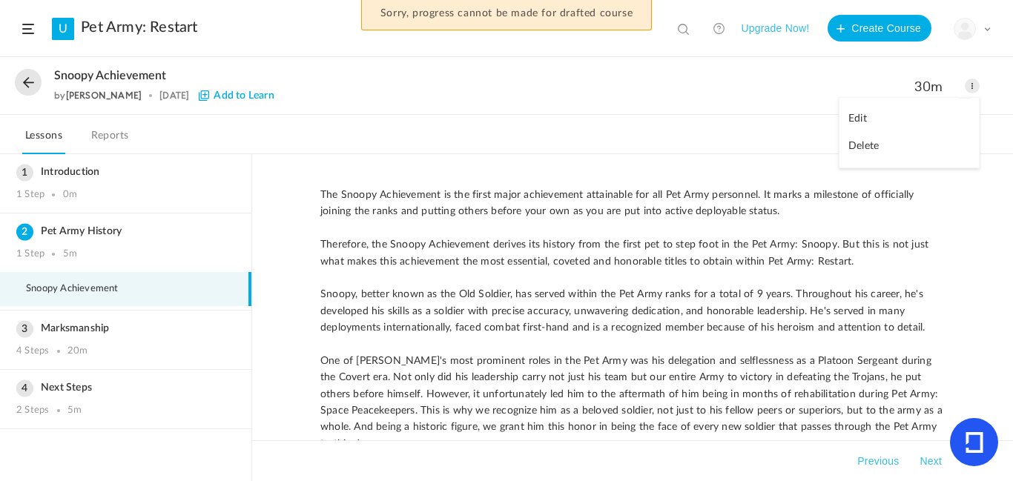  I want to click on div: 20m, so click(78, 352).